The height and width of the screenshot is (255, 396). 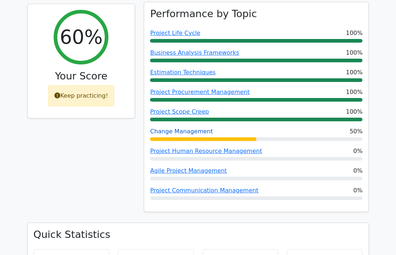 I want to click on a: Business Analysis Frameworks, so click(x=194, y=53).